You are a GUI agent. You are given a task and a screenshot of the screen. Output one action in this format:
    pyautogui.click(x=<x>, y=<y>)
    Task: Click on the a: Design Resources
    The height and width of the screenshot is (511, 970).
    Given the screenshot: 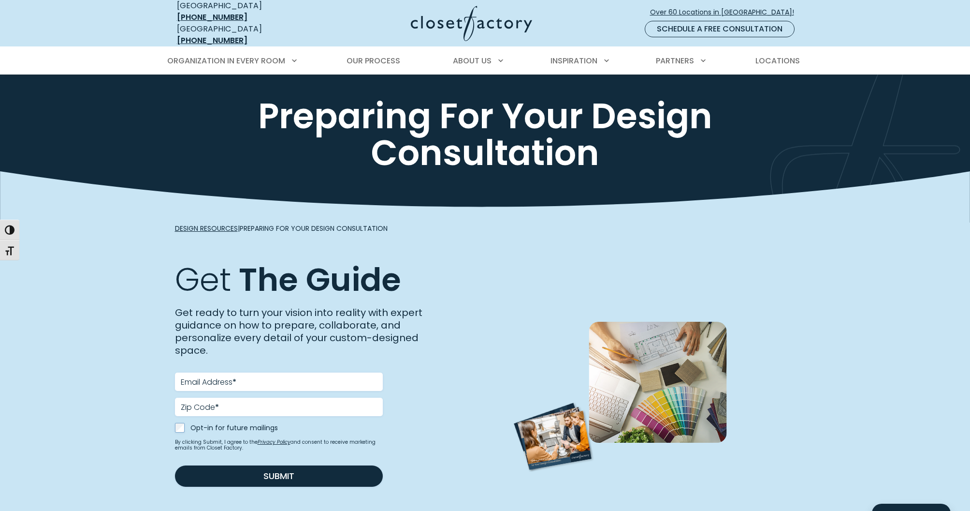 What is the action you would take?
    pyautogui.click(x=206, y=228)
    